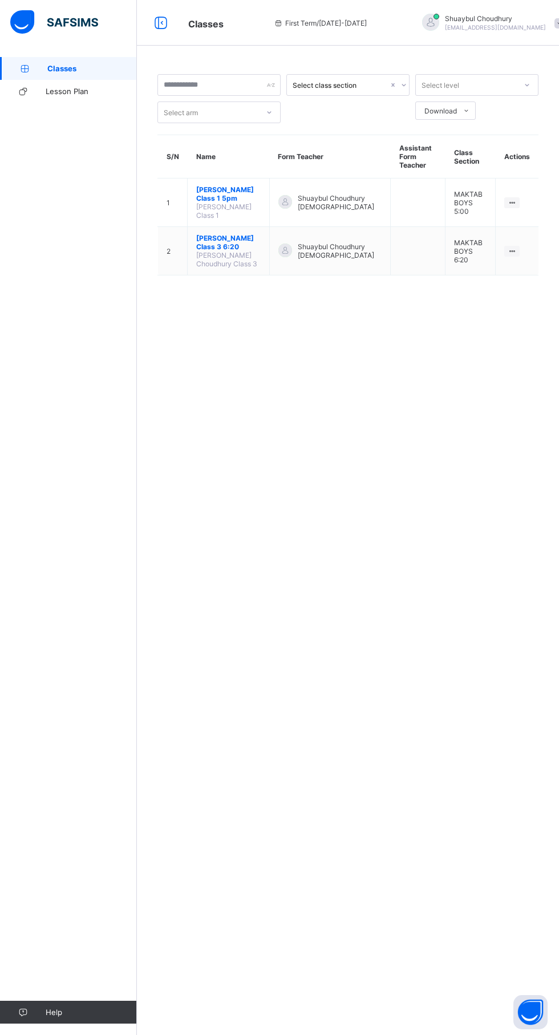 The image size is (559, 1035). I want to click on span: MAKTAB BOYS 6:20, so click(468, 251).